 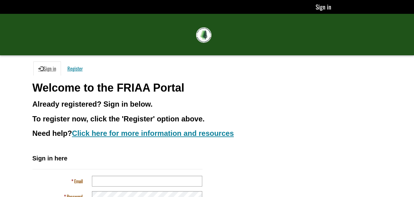 What do you see at coordinates (79, 181) in the screenshot?
I see `span: Email` at bounding box center [79, 181].